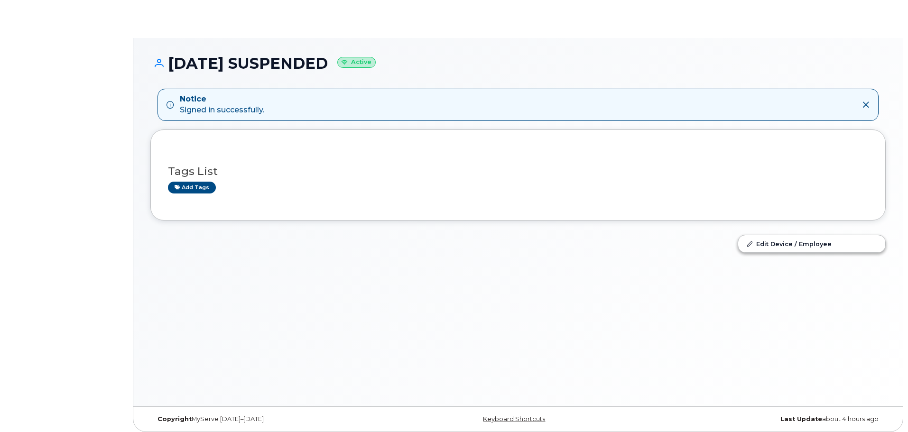 This screenshot has width=908, height=432. What do you see at coordinates (174, 419) in the screenshot?
I see `strong: Copyright` at bounding box center [174, 419].